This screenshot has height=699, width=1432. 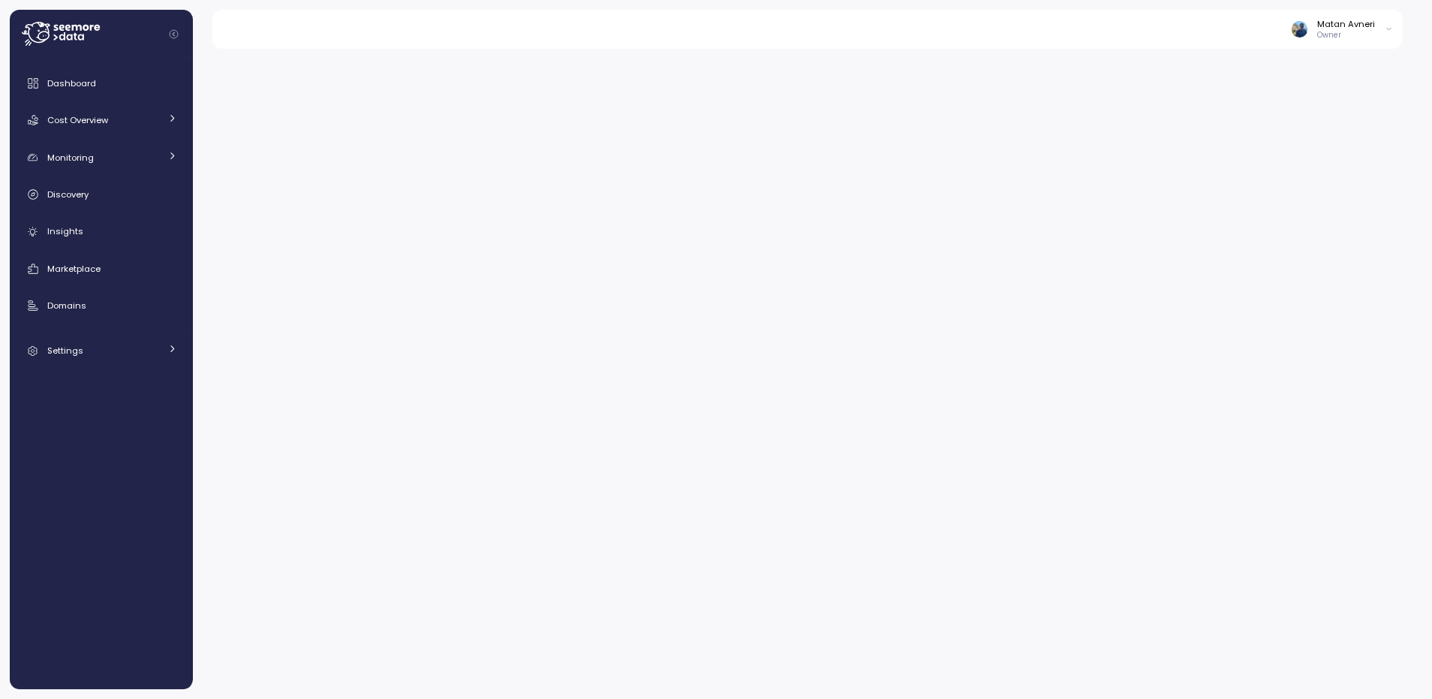 What do you see at coordinates (77, 120) in the screenshot?
I see `span: Cost Overview` at bounding box center [77, 120].